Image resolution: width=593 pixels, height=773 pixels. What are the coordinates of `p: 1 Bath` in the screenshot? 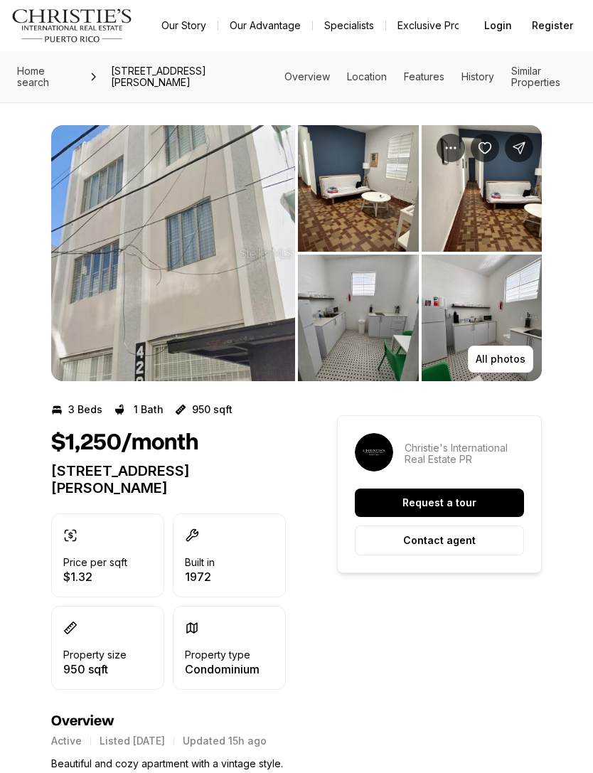 It's located at (149, 410).